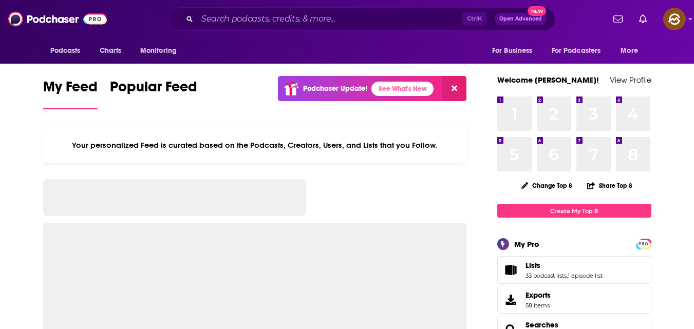 The image size is (694, 329). I want to click on span: New, so click(537, 11).